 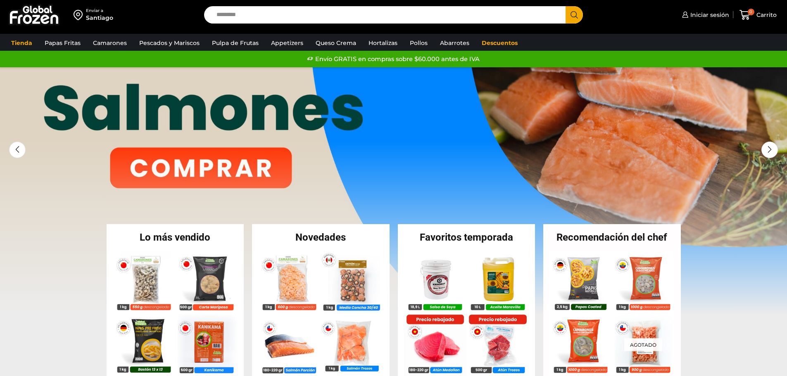 What do you see at coordinates (612, 238) in the screenshot?
I see `h2: Recomendación del chef` at bounding box center [612, 238].